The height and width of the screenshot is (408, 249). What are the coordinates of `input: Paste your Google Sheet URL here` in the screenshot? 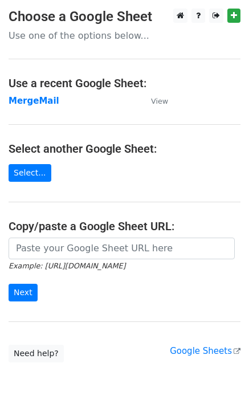 It's located at (121, 248).